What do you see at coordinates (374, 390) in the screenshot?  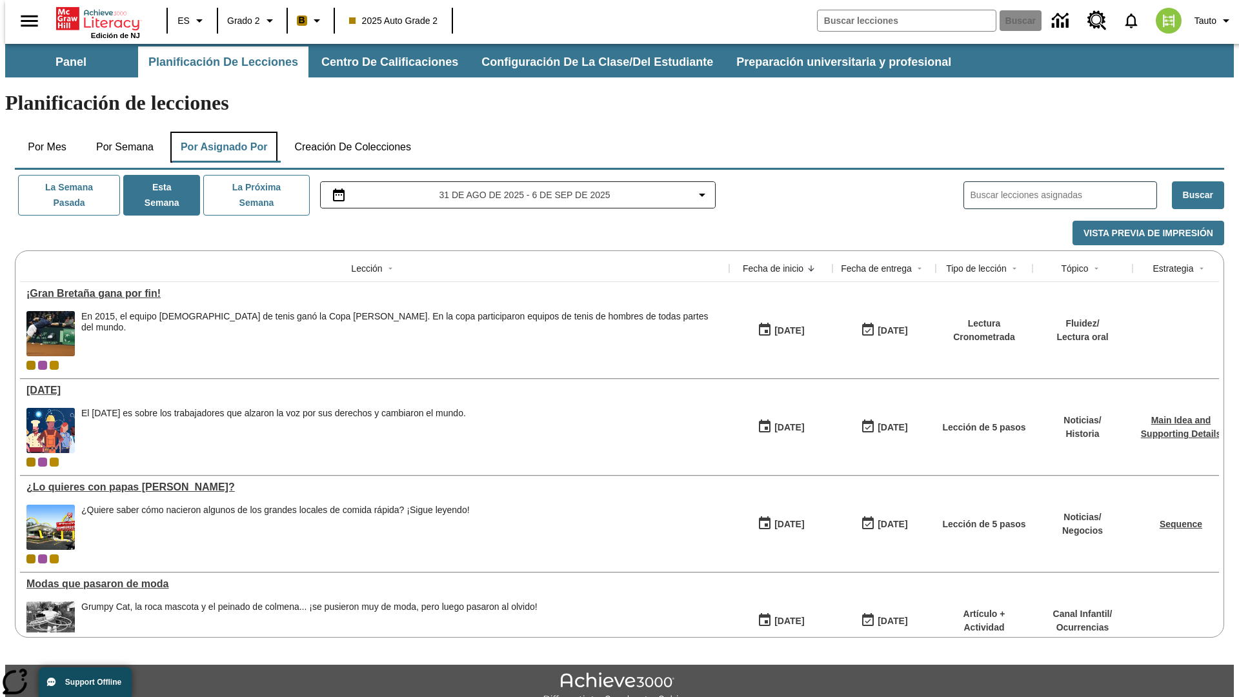 I see `div: Día del Trabajo` at bounding box center [374, 390].